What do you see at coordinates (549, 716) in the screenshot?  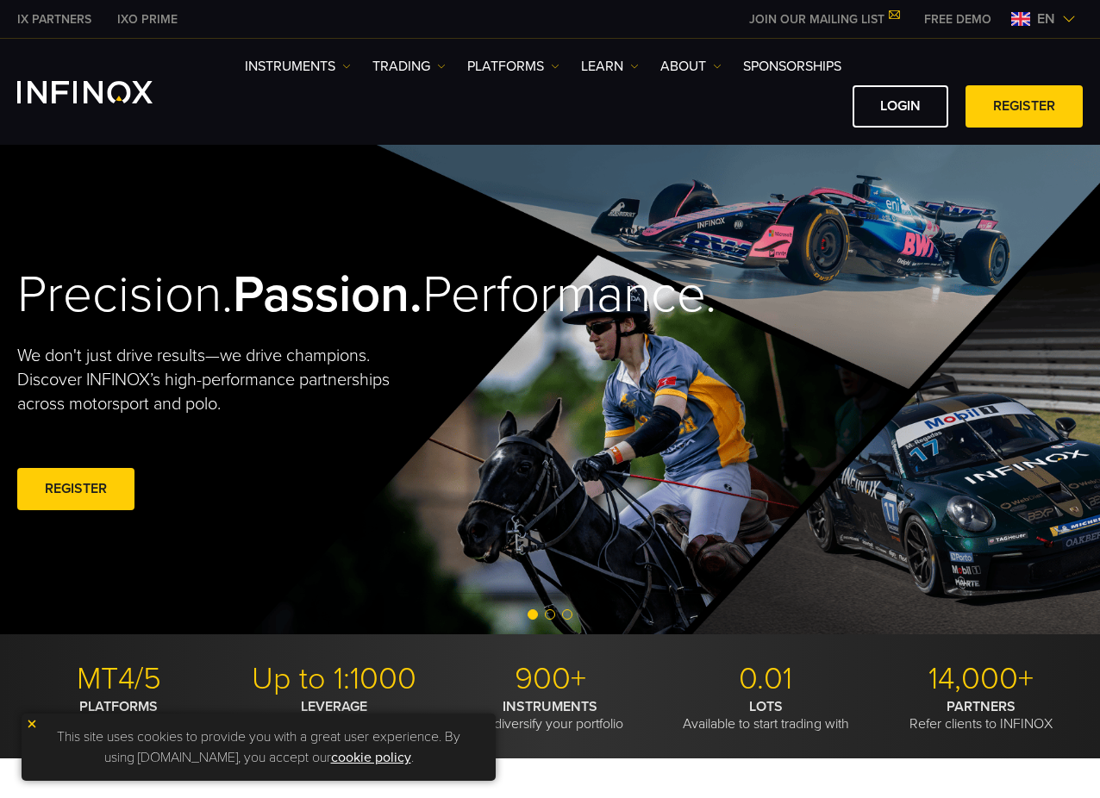 I see `p: To diversify your portfolio` at bounding box center [549, 716].